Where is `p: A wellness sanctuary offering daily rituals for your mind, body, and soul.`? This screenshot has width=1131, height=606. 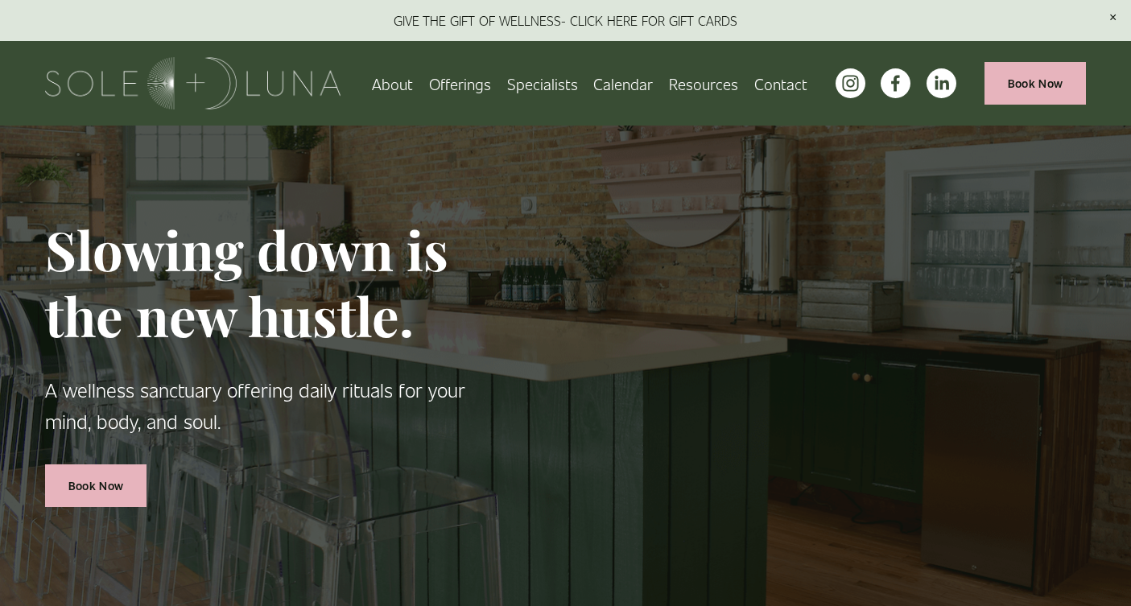 p: A wellness sanctuary offering daily rituals for your mind, body, and soul. is located at coordinates (259, 406).